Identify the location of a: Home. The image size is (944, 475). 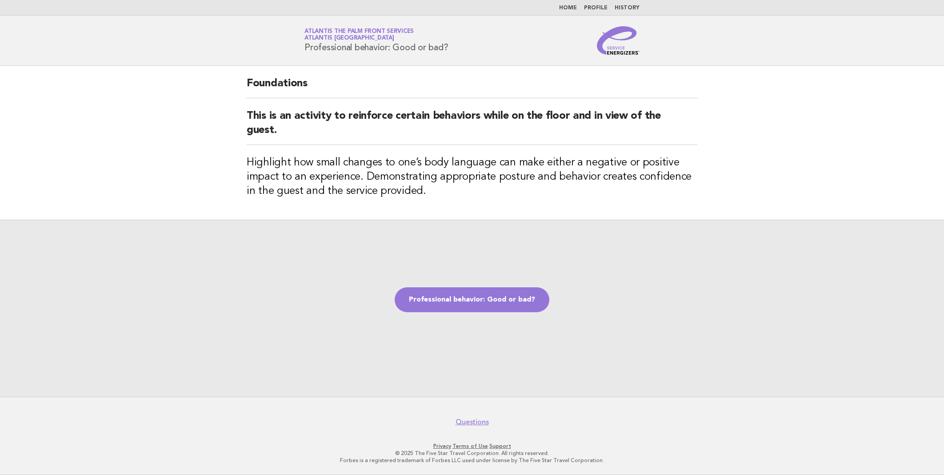
(568, 8).